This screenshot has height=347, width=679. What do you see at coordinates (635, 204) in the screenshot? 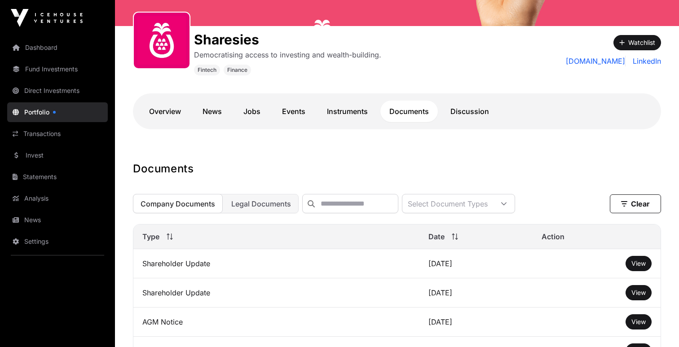
I see `button: Clear` at bounding box center [635, 204].